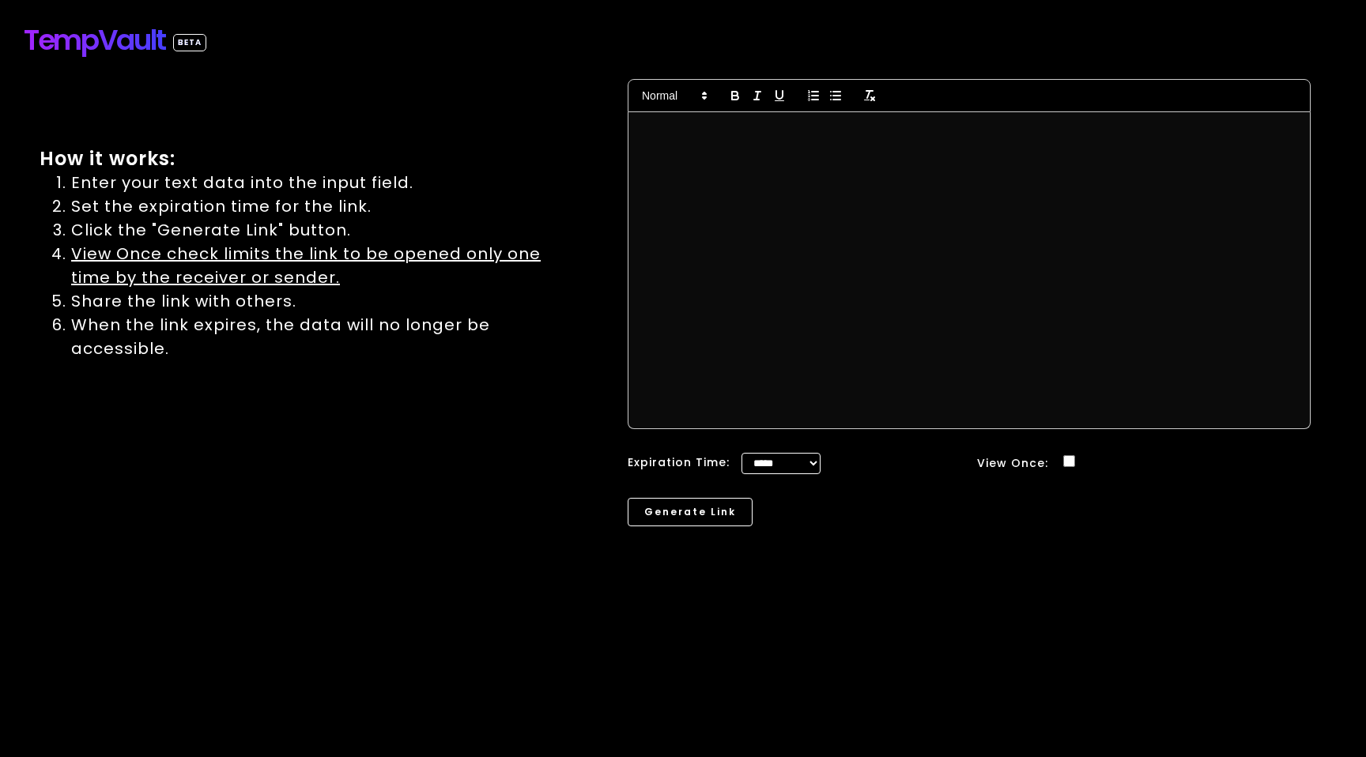 Image resolution: width=1366 pixels, height=757 pixels. I want to click on li: When the link expires, the data will no longer be accessible., so click(310, 337).